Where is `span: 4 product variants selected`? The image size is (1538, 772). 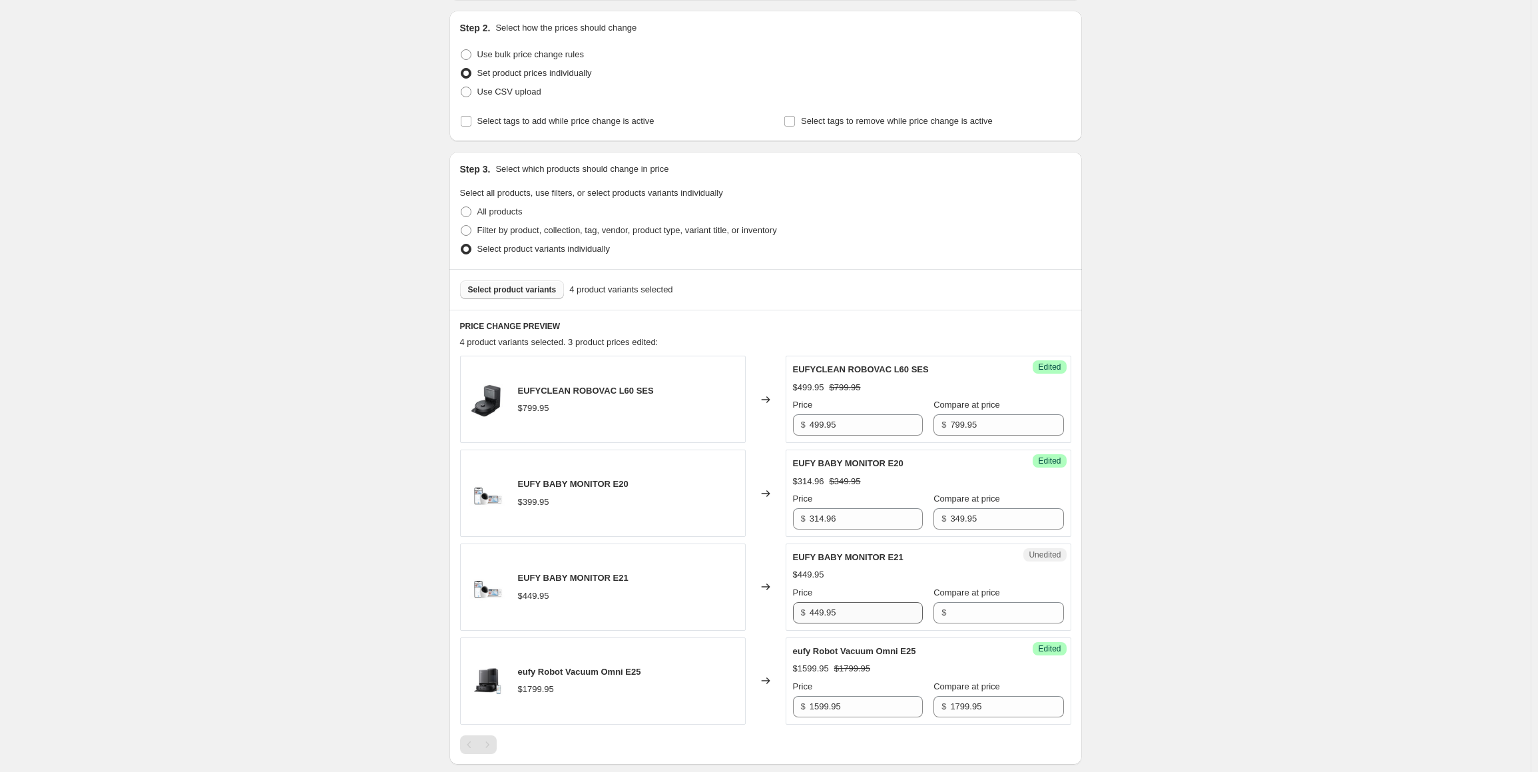
span: 4 product variants selected is located at coordinates (621, 290).